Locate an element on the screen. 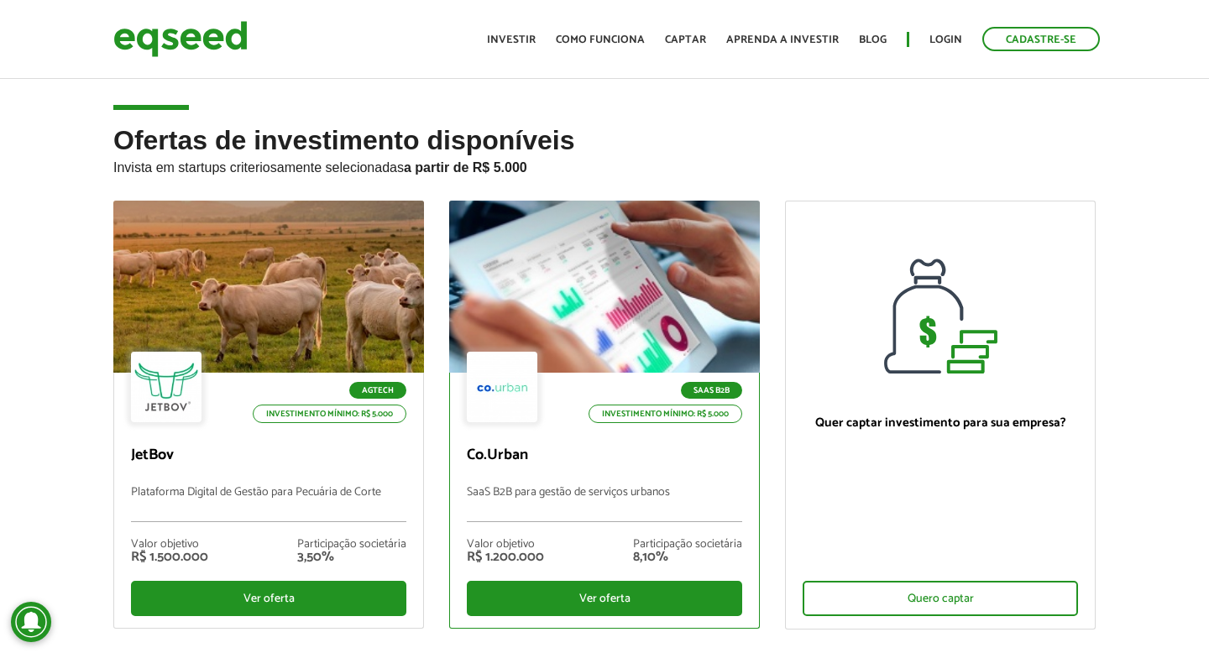  a: Blog is located at coordinates (872, 39).